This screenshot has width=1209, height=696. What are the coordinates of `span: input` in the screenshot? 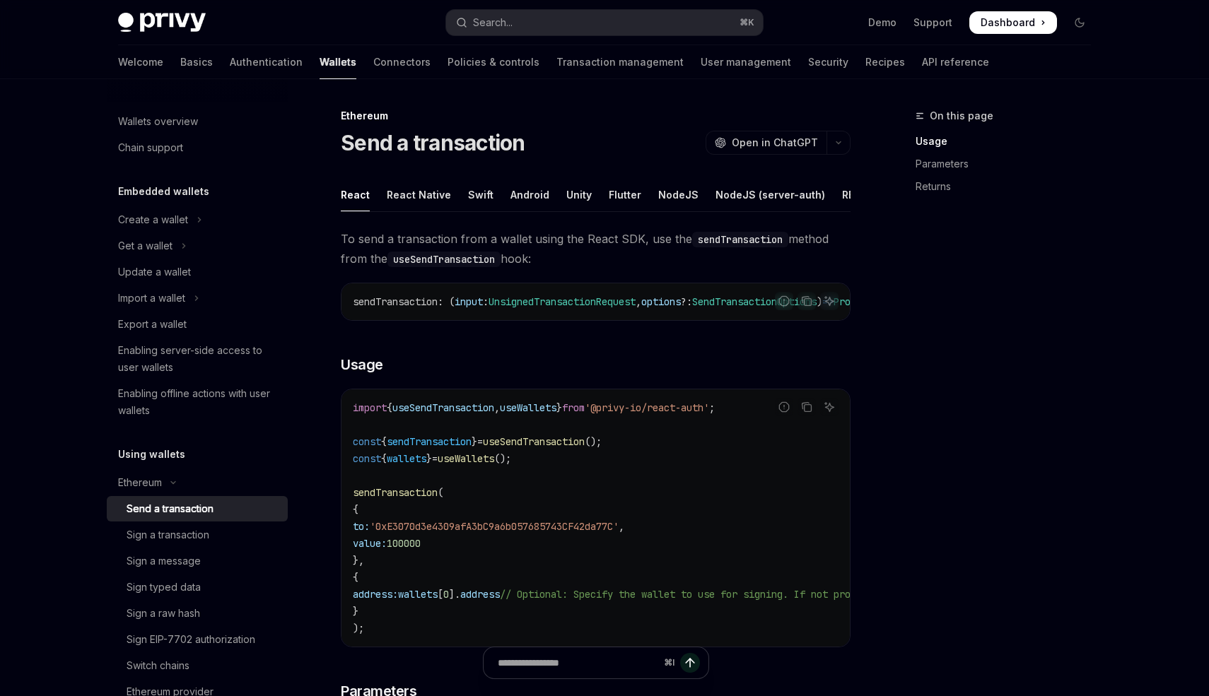 It's located at (469, 302).